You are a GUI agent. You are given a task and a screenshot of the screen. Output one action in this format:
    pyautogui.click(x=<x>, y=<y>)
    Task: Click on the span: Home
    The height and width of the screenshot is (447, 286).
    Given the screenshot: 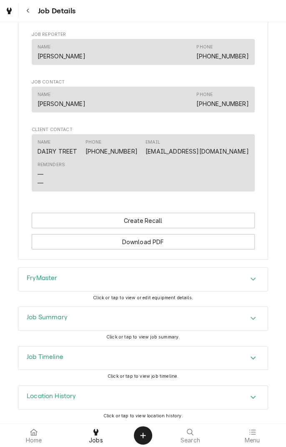 What is the action you would take?
    pyautogui.click(x=34, y=441)
    